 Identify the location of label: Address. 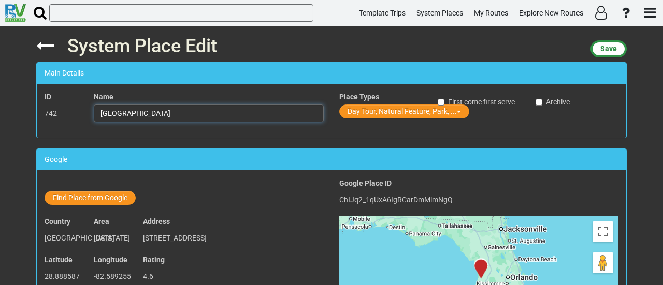
(156, 222).